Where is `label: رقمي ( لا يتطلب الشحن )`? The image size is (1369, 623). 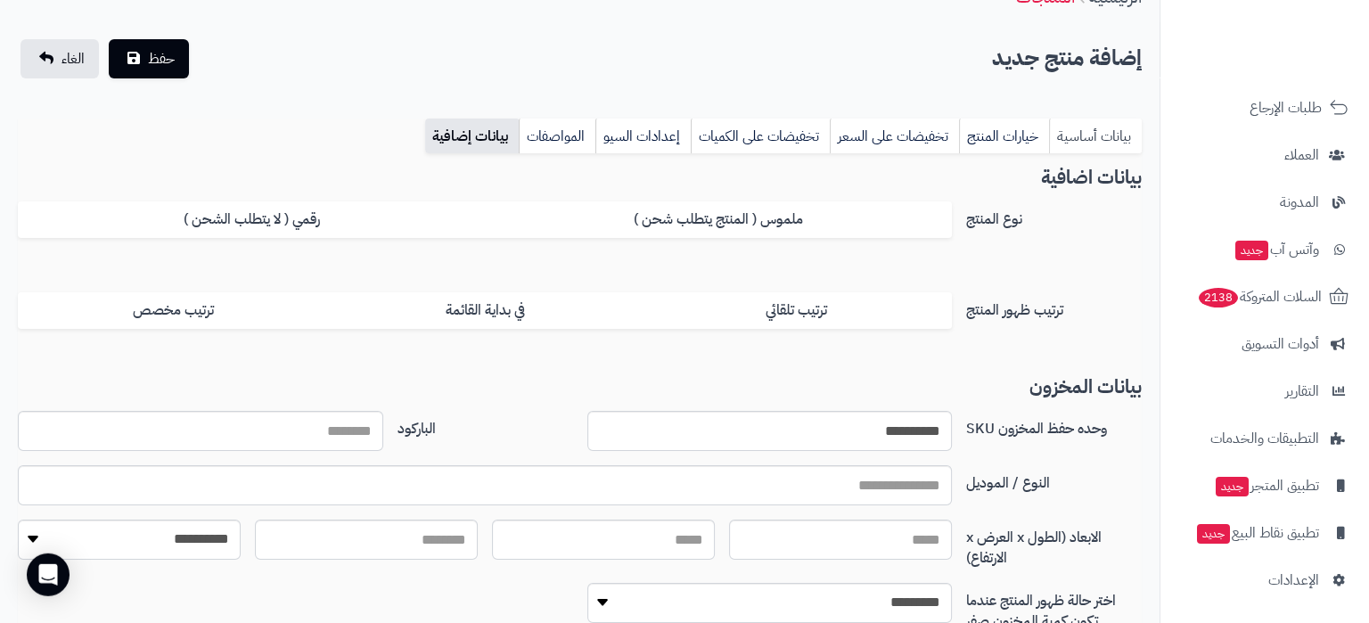 label: رقمي ( لا يتطلب الشحن ) is located at coordinates (251, 219).